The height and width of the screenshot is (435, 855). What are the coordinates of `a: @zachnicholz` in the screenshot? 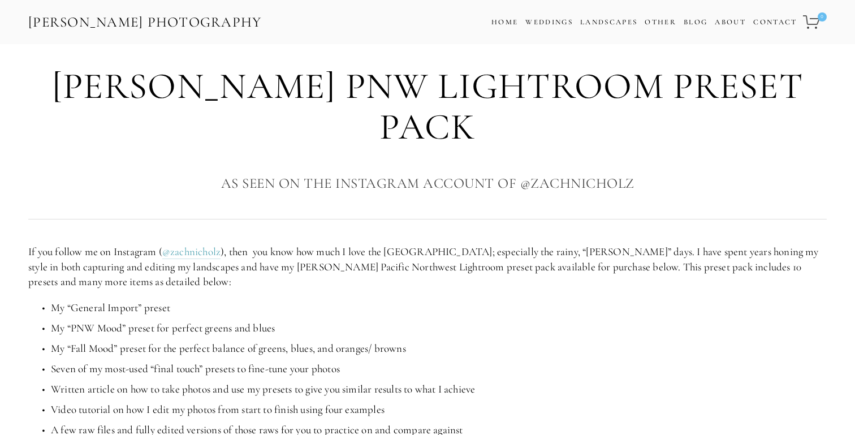 It's located at (191, 252).